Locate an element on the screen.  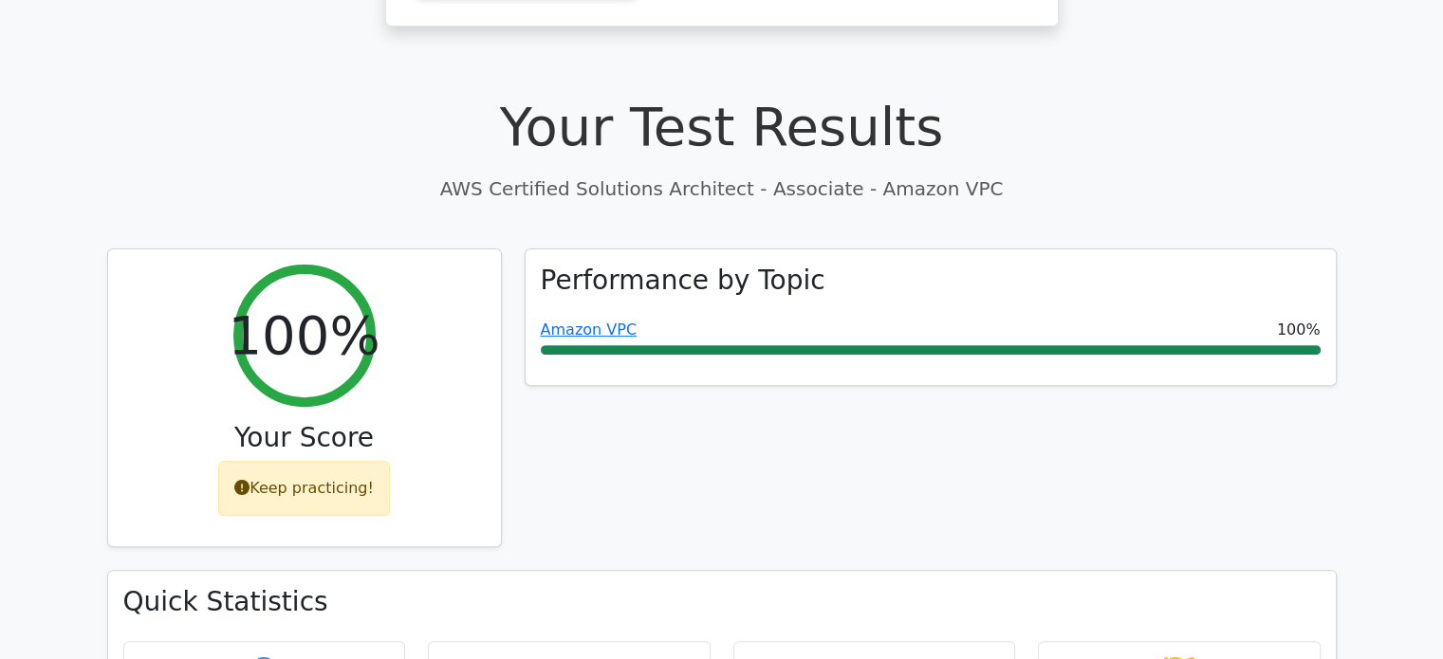
h3: Performance by Topic is located at coordinates (683, 281).